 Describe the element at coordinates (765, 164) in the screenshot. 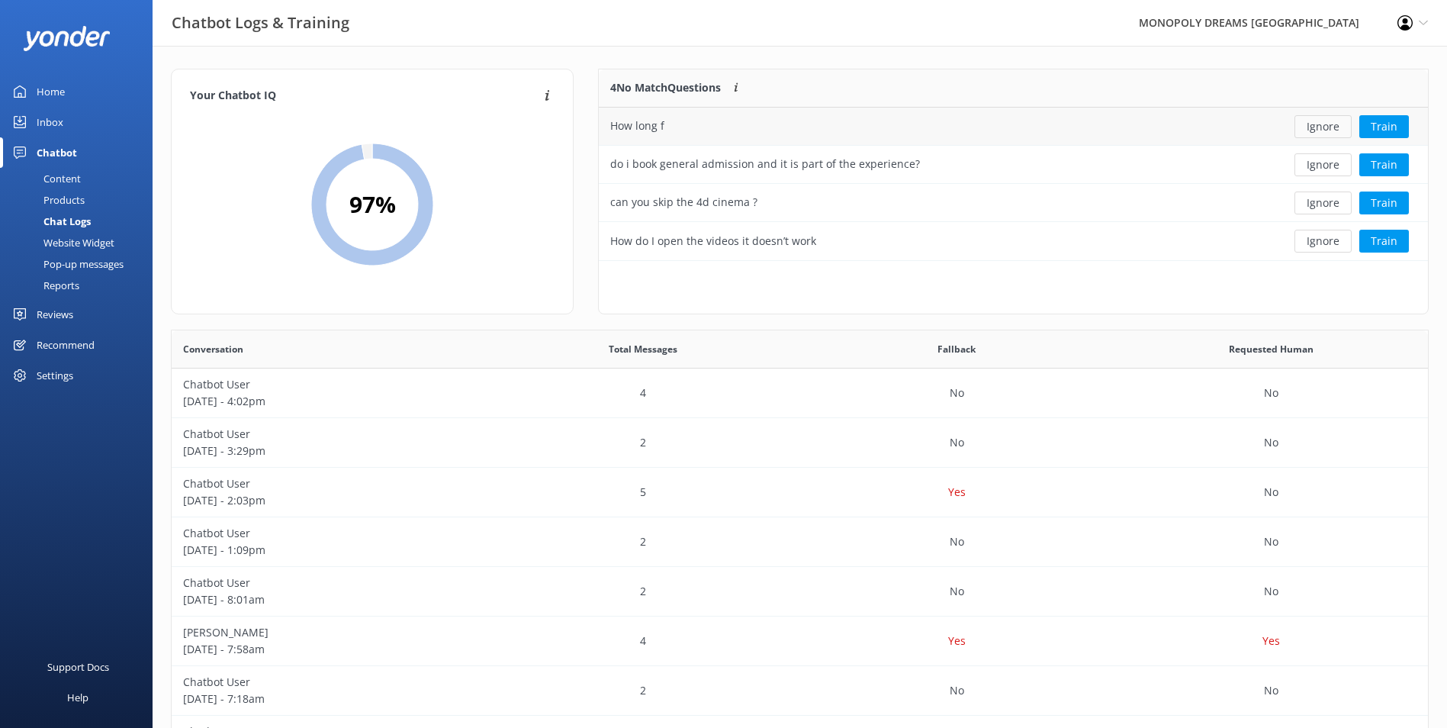

I see `div: do i book general admission and it is part of the experience?` at that location.